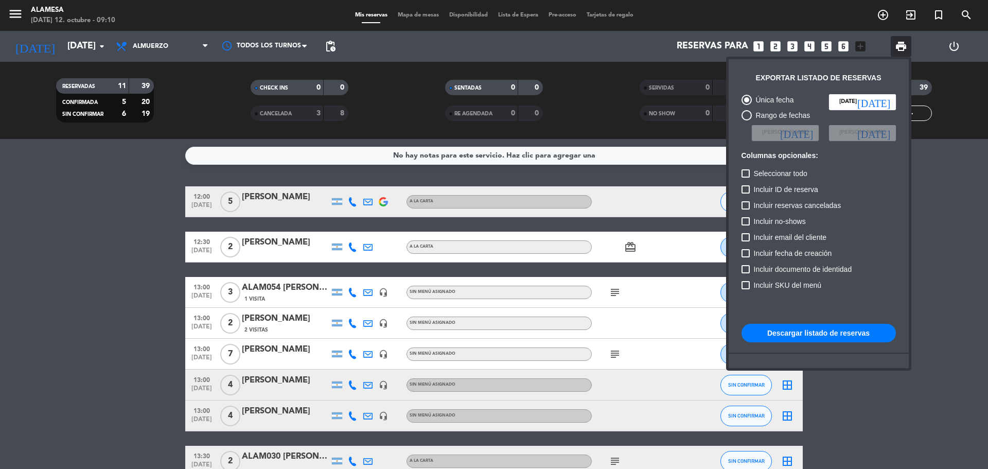 Image resolution: width=988 pixels, height=469 pixels. I want to click on div: Exportar listado de reservas, so click(818, 78).